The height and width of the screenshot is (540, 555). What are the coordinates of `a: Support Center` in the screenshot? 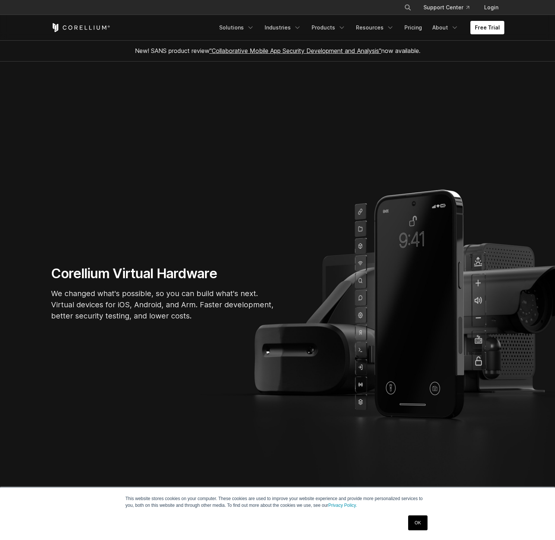 It's located at (446, 7).